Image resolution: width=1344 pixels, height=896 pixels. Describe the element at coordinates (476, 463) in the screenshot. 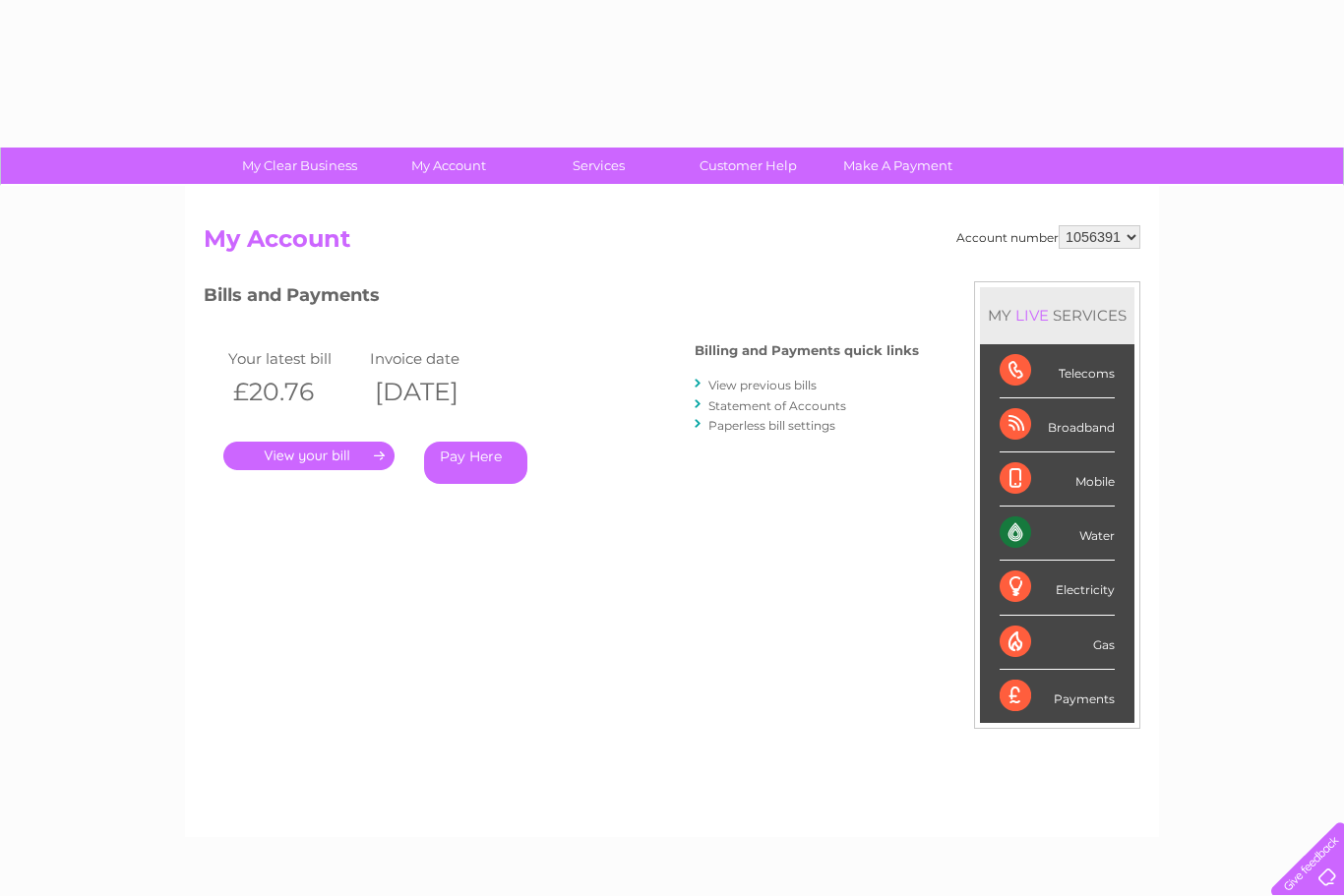

I see `a: Pay Here` at that location.